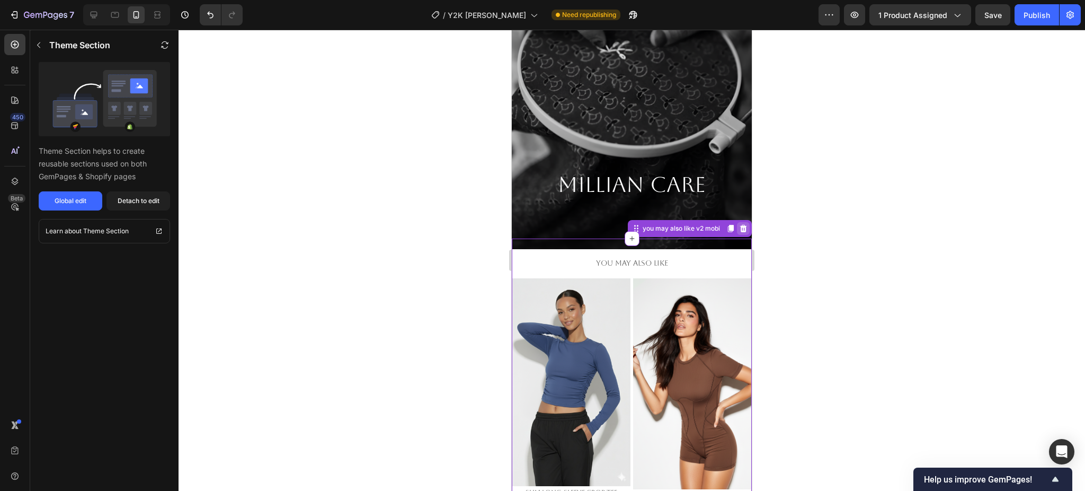 The height and width of the screenshot is (491, 1085). Describe the element at coordinates (993, 479) in the screenshot. I see `button: Show survey - Help us improve GemPages!` at that location.